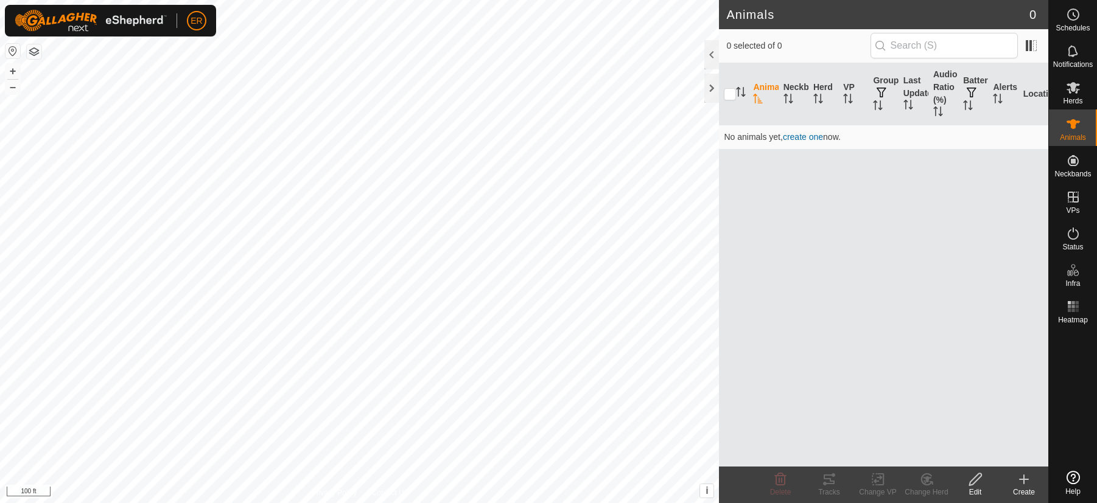  Describe the element at coordinates (1072, 211) in the screenshot. I see `span: VPs` at that location.